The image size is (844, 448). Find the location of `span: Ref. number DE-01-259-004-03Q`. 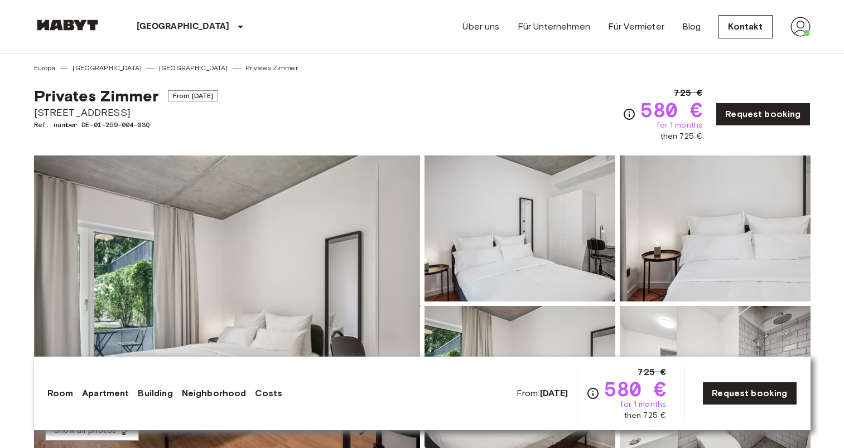

span: Ref. number DE-01-259-004-03Q is located at coordinates (126, 125).